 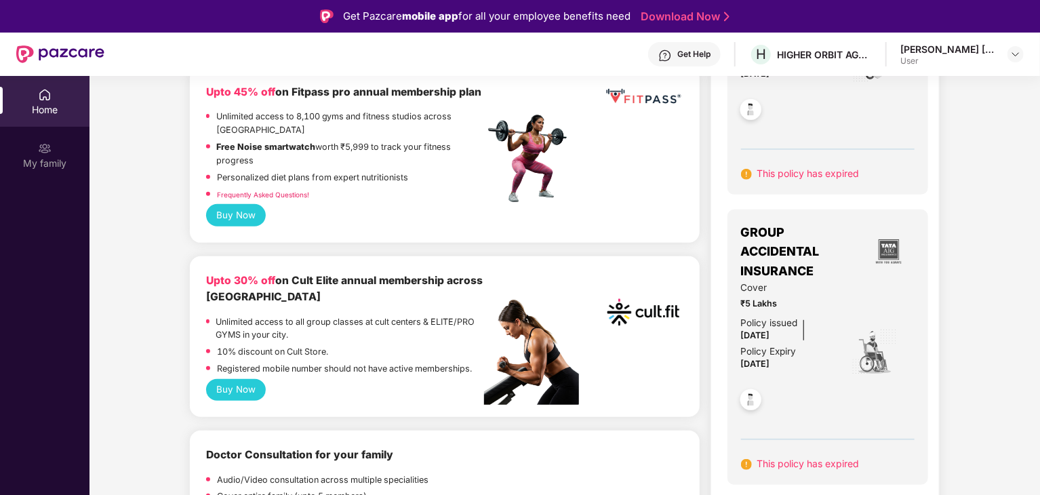 What do you see at coordinates (787, 287) in the screenshot?
I see `span: Cover` at bounding box center [787, 287].